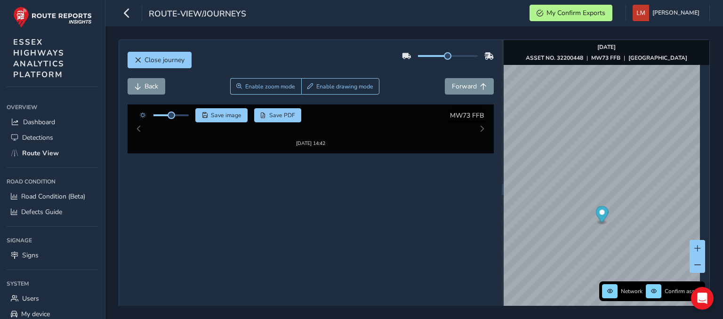  Describe the element at coordinates (52, 196) in the screenshot. I see `a: Road Condition (Beta)` at that location.